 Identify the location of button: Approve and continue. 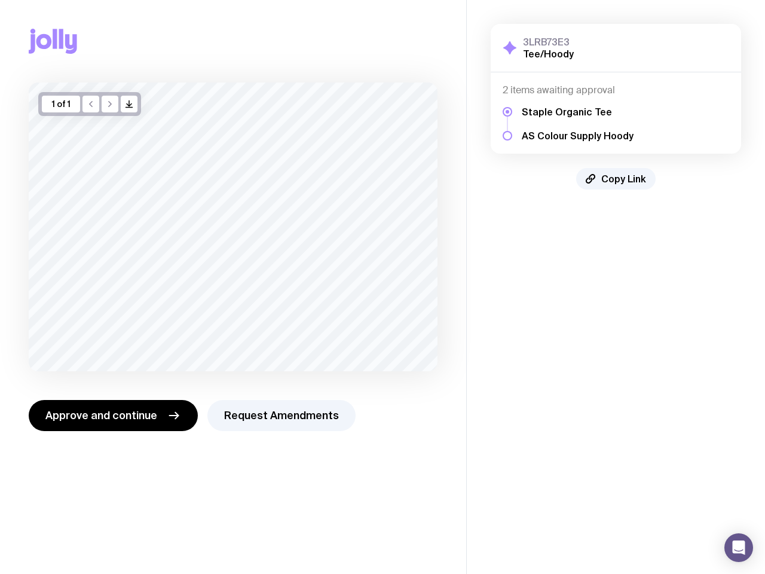
(113, 415).